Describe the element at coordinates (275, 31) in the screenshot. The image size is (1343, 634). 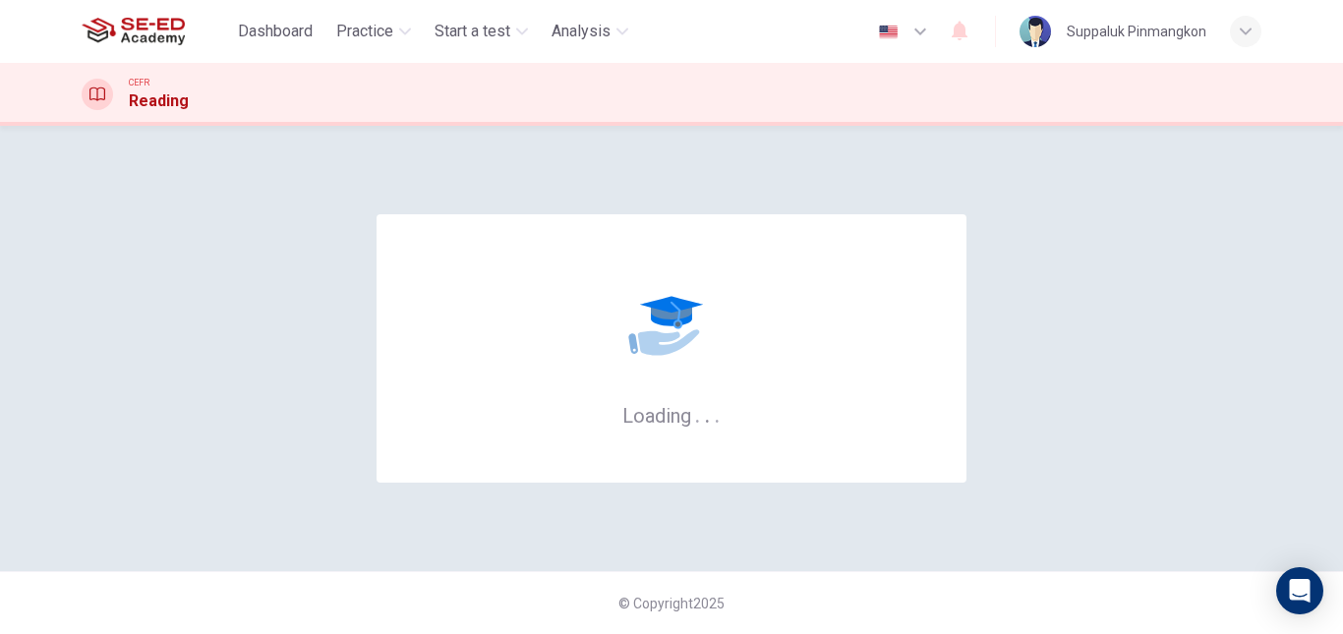
I see `button: Dashboard` at that location.